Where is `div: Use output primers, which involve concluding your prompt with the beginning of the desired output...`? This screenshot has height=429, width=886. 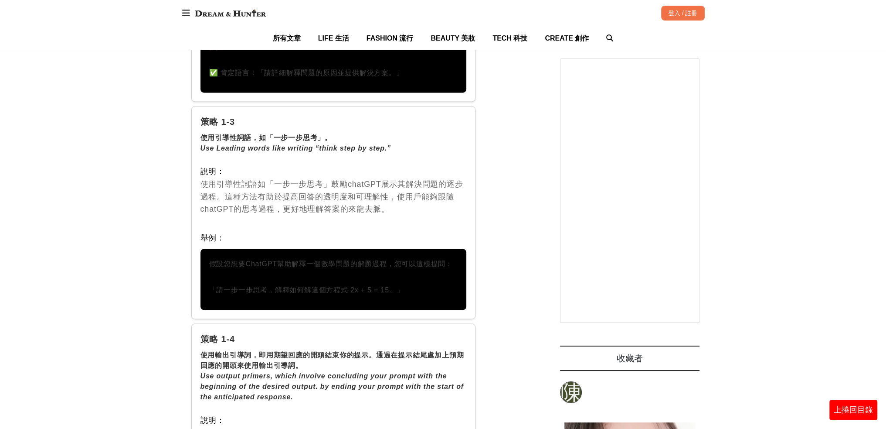
div: Use output primers, which involve concluding your prompt with the beginning of the desired output... is located at coordinates (334, 386).